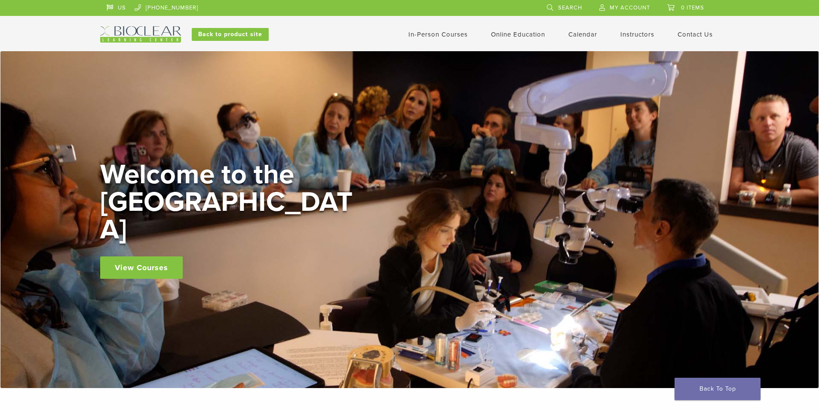  I want to click on span: Search, so click(570, 8).